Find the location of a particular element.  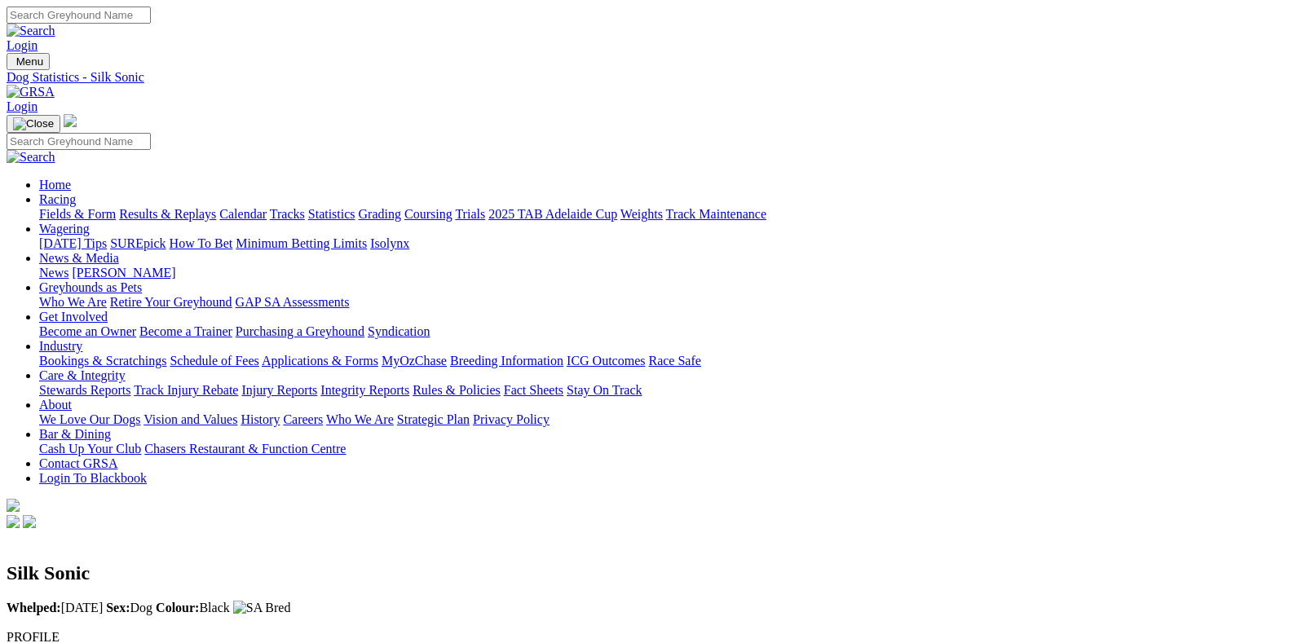

a: ICG Outcomes is located at coordinates (606, 360).